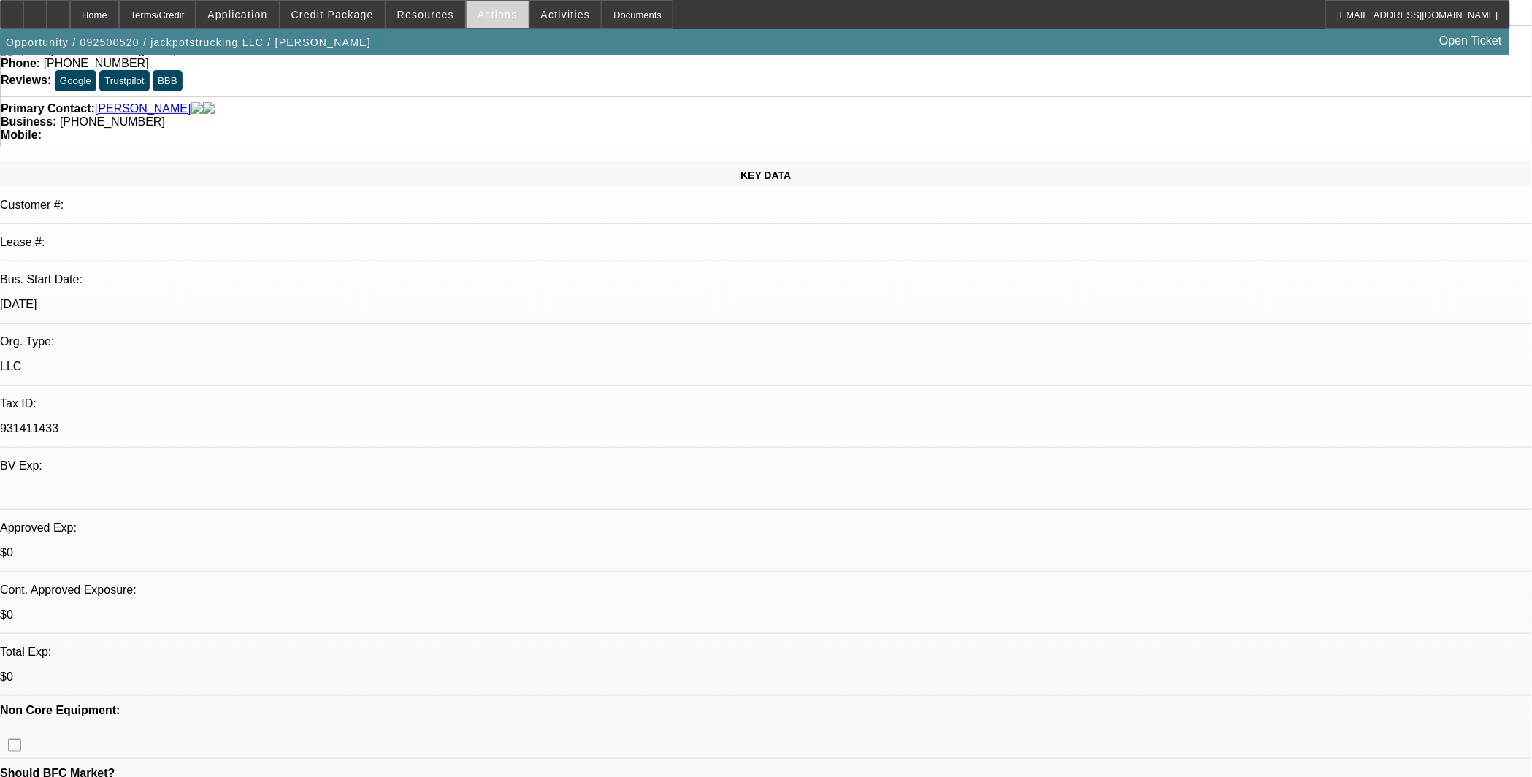 The height and width of the screenshot is (777, 1532). I want to click on button: Resources, so click(426, 15).